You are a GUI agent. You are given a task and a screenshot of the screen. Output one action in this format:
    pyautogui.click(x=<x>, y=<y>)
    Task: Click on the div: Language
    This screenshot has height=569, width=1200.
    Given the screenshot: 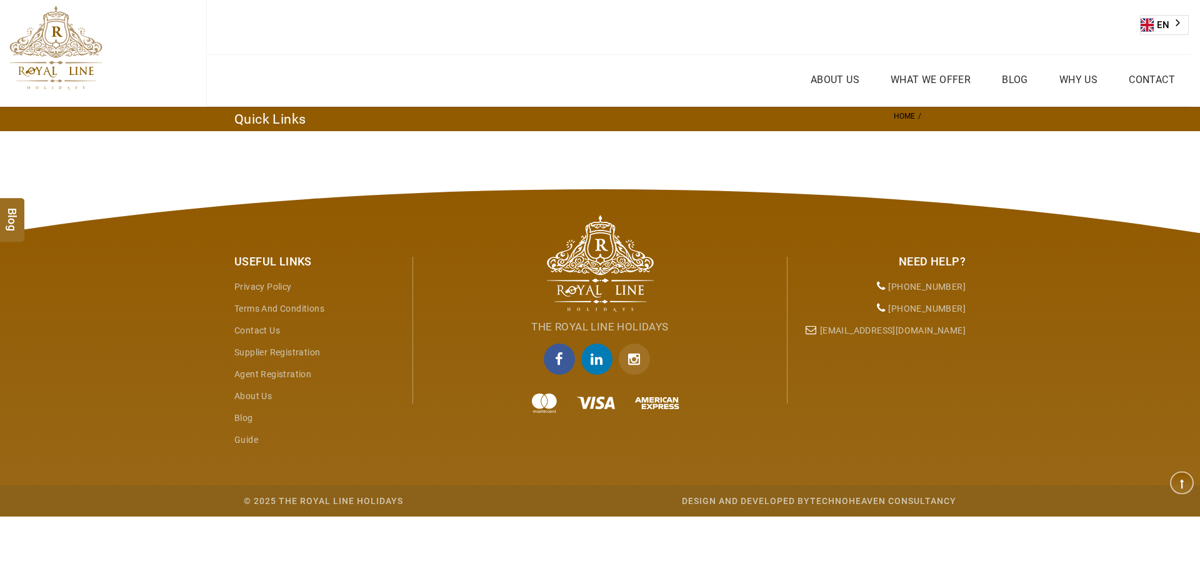 What is the action you would take?
    pyautogui.click(x=1164, y=25)
    